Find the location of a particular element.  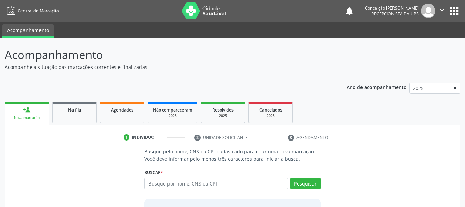

div: Nova marcação is located at coordinates (27, 117).